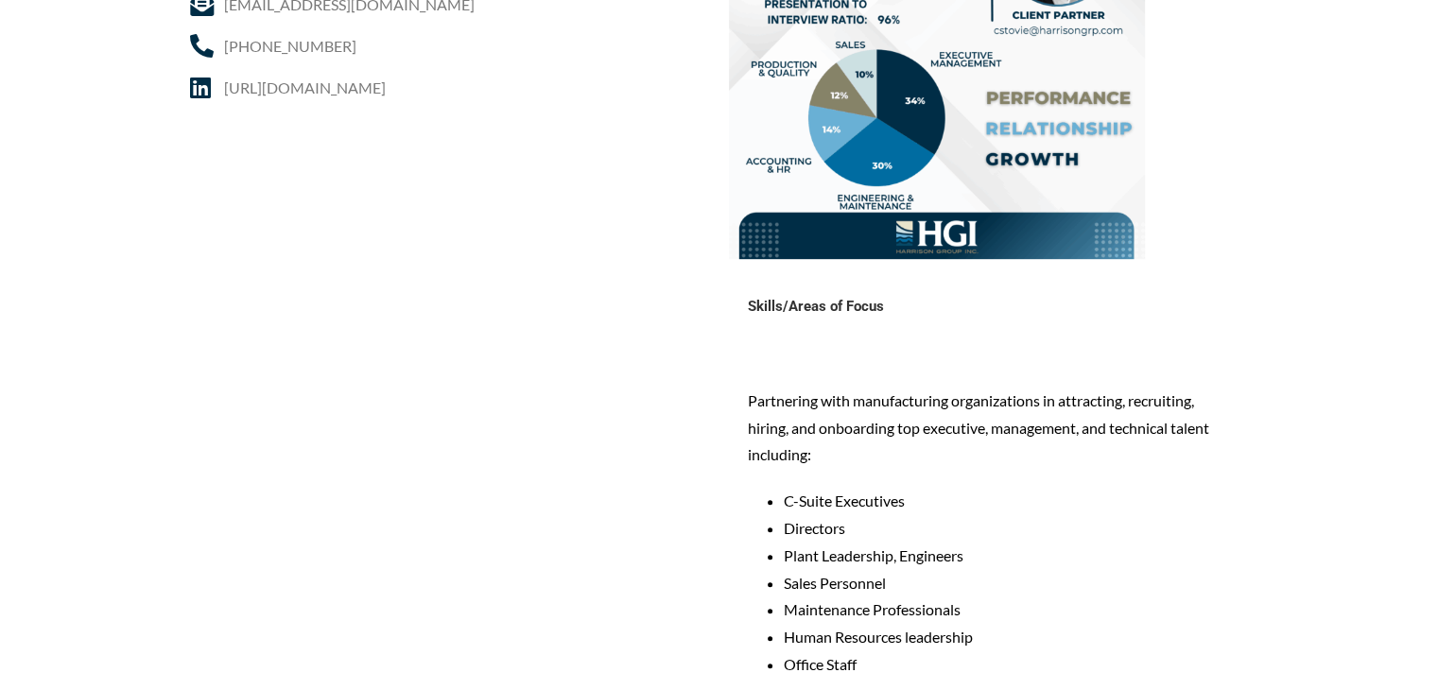 The width and height of the screenshot is (1438, 690). I want to click on li: Maintenance Professionals, so click(1007, 610).